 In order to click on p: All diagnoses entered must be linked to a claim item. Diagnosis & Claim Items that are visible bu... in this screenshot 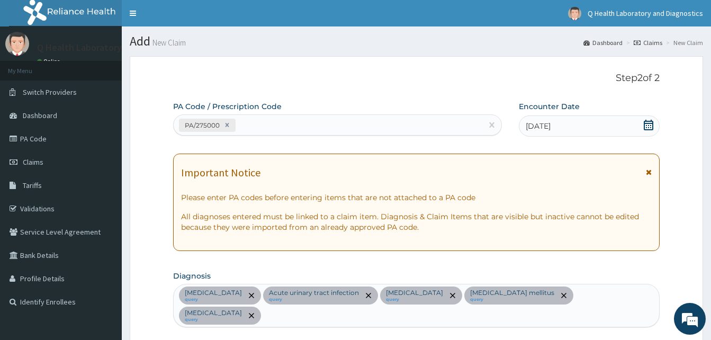, I will do `click(416, 222)`.